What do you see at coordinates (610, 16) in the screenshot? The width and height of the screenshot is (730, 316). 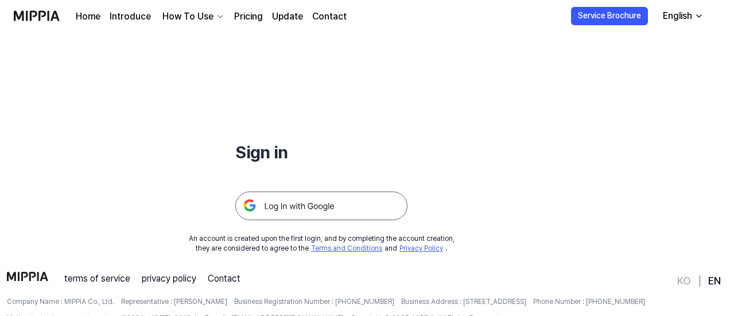 I see `button: Service Brochure` at bounding box center [610, 16].